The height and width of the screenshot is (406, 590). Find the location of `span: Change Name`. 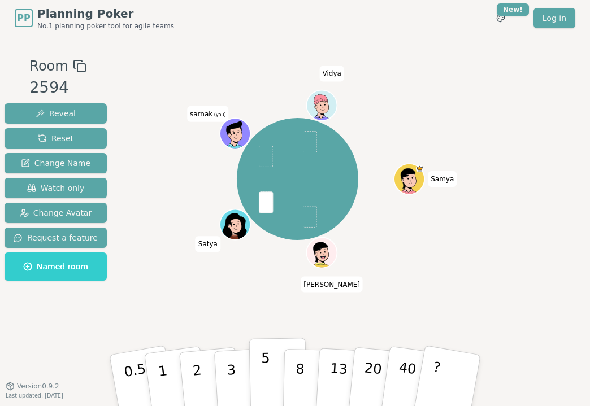

span: Change Name is located at coordinates (55, 163).